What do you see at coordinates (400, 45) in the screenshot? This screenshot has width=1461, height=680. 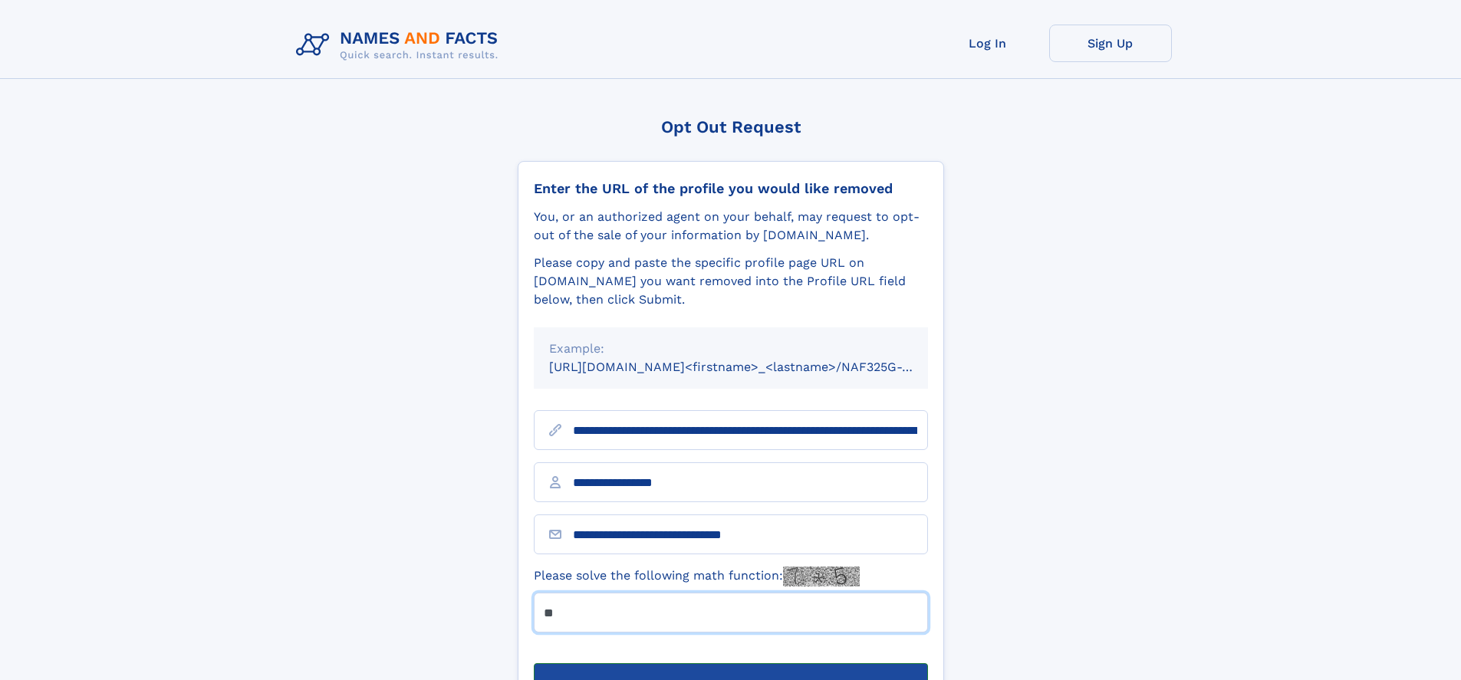 I see `img: Logo Names and Facts` at bounding box center [400, 45].